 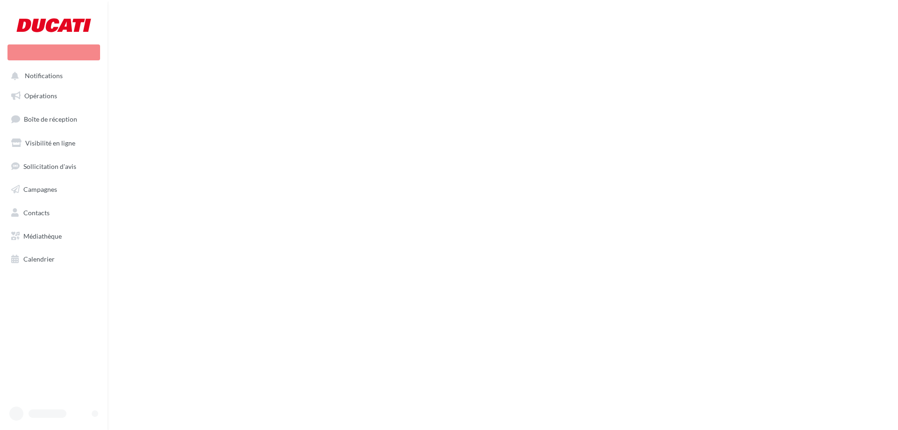 What do you see at coordinates (39, 259) in the screenshot?
I see `span: Calendrier` at bounding box center [39, 259].